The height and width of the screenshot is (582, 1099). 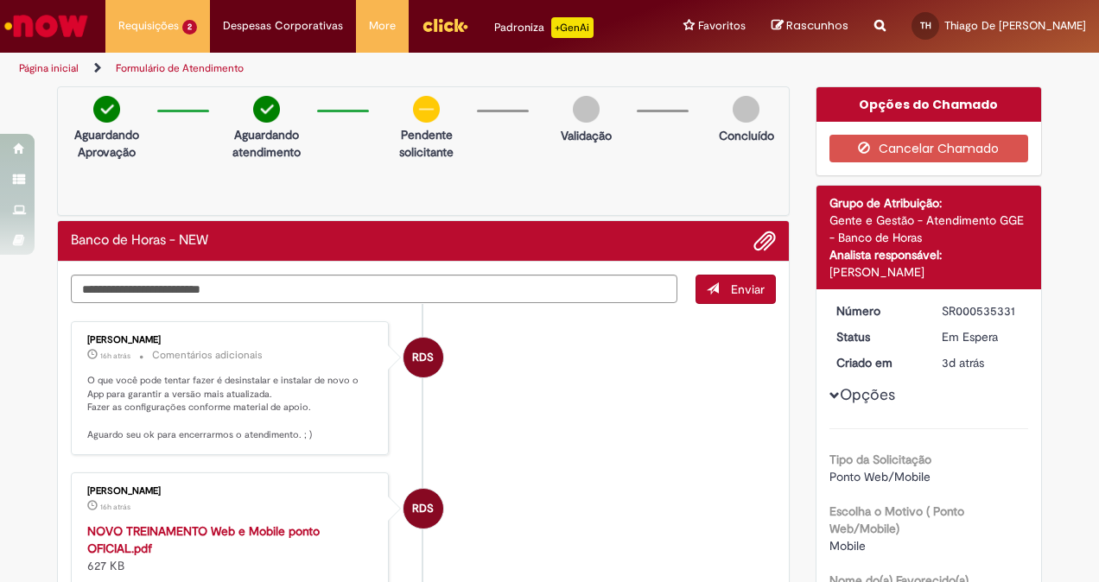 I want to click on time: 28/08/2025 17:00:03, so click(x=115, y=507).